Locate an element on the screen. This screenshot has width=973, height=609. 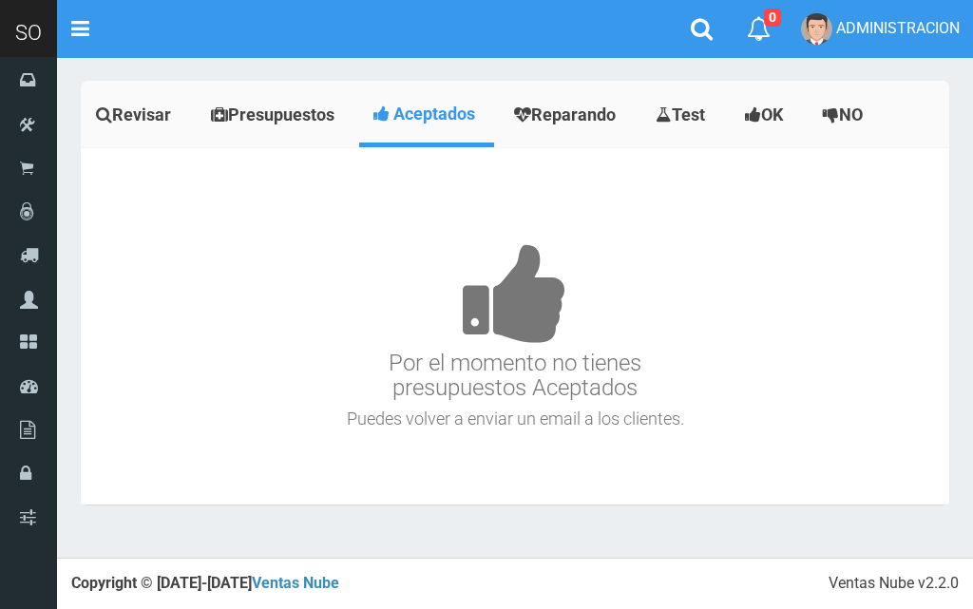
img: User Image is located at coordinates (816, 28).